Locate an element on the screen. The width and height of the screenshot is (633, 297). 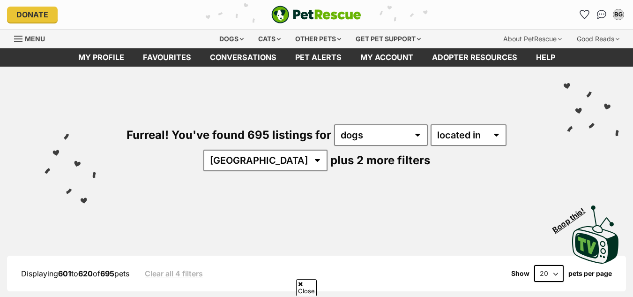
div: Dogs is located at coordinates (232, 39).